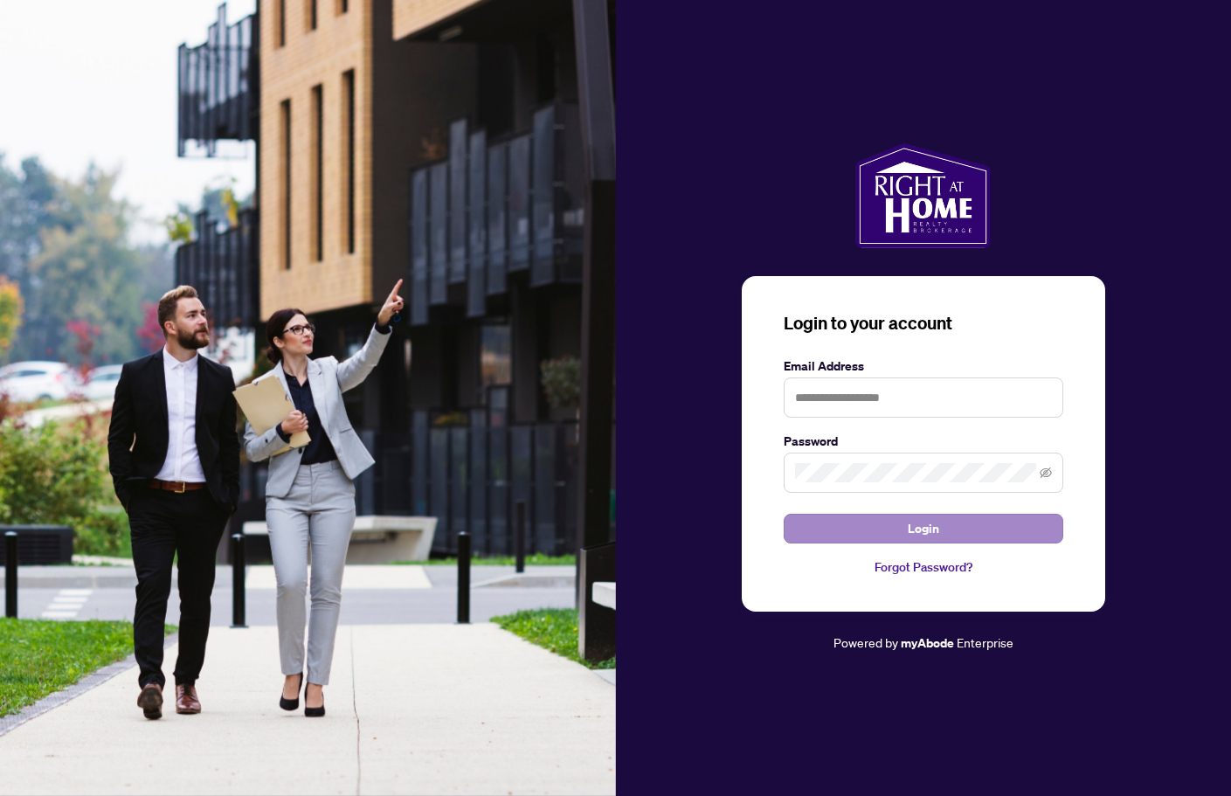 The width and height of the screenshot is (1231, 796). What do you see at coordinates (923, 529) in the screenshot?
I see `button: Login` at bounding box center [923, 529].